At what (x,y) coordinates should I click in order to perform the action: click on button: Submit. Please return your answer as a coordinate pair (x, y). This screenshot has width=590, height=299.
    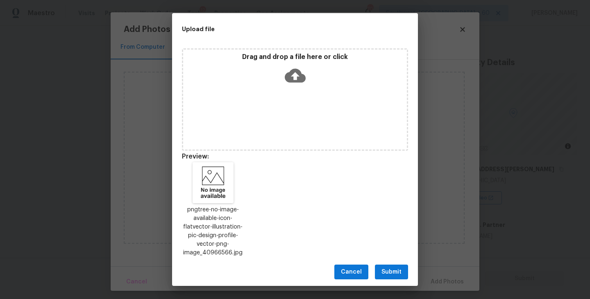
    Looking at the image, I should click on (391, 272).